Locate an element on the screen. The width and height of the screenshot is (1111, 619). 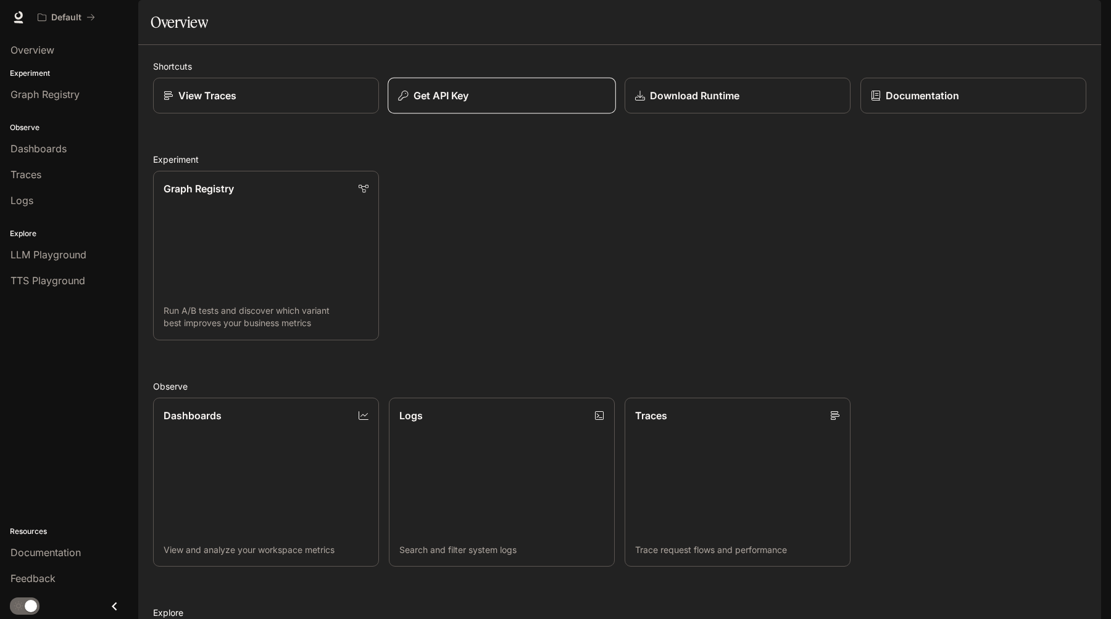
p: Documentation is located at coordinates (922, 96).